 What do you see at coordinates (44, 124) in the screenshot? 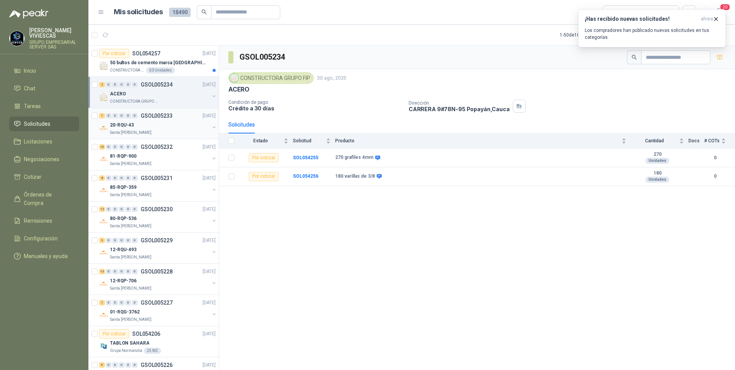
I see `a: Solicitudes` at bounding box center [44, 124].